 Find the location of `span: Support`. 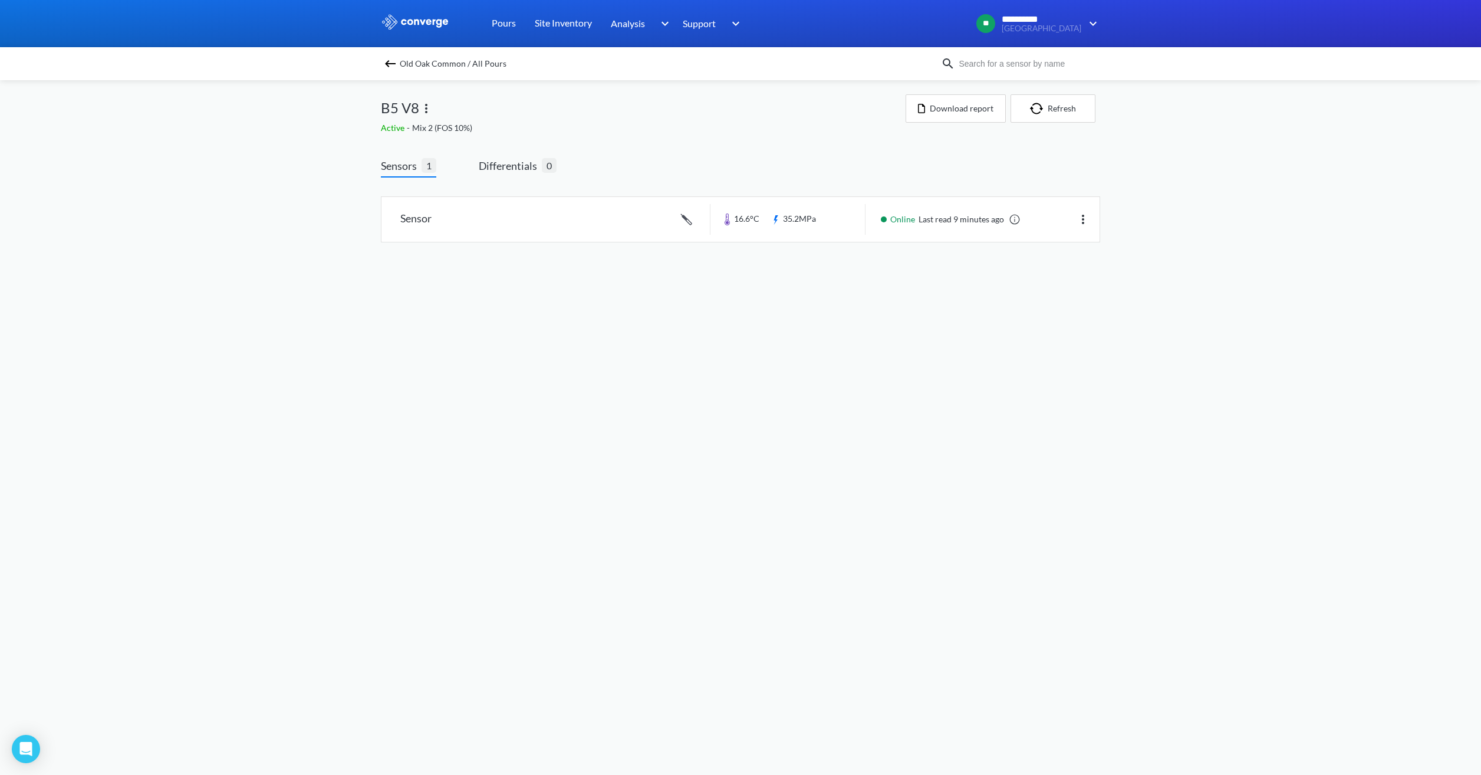

span: Support is located at coordinates (699, 23).